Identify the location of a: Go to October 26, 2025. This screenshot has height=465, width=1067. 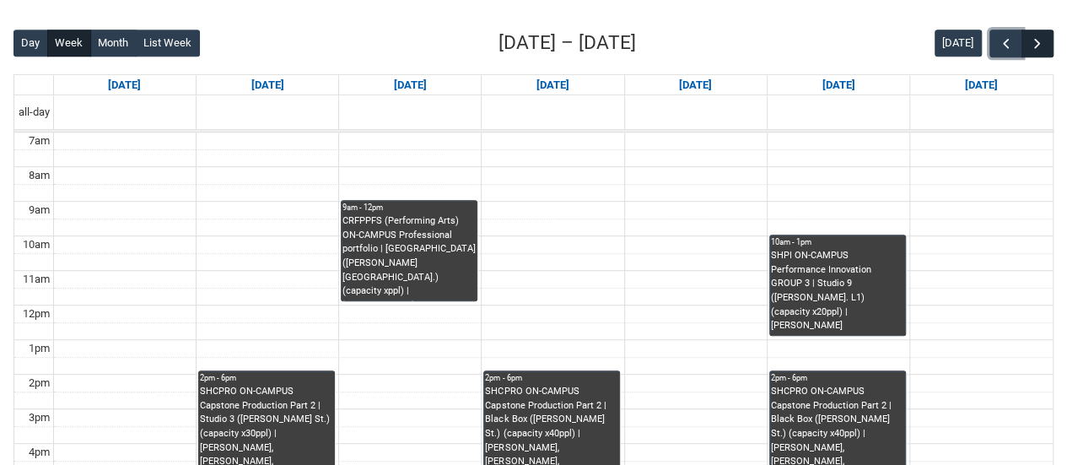
(124, 85).